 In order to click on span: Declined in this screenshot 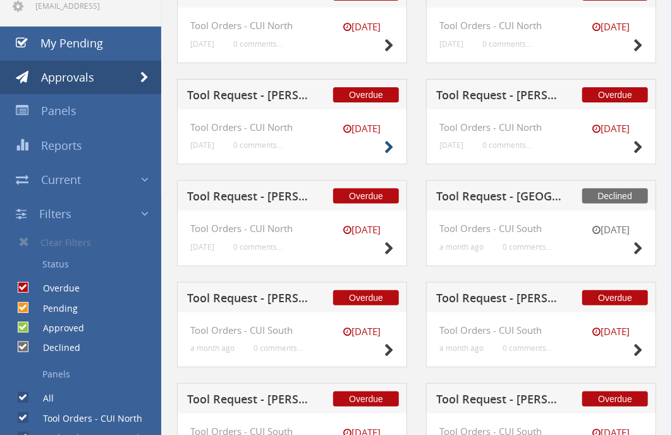, I will do `click(615, 196)`.